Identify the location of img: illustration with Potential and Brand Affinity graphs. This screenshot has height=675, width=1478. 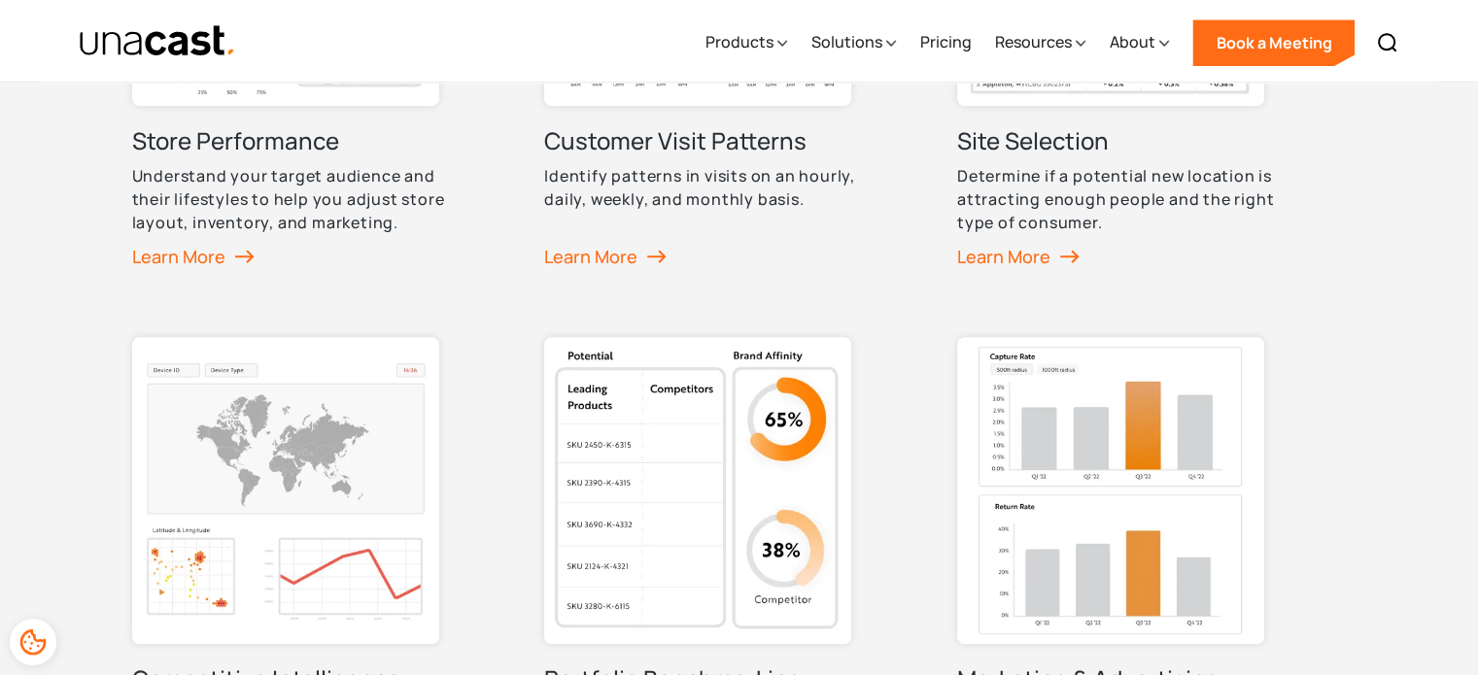
(698, 491).